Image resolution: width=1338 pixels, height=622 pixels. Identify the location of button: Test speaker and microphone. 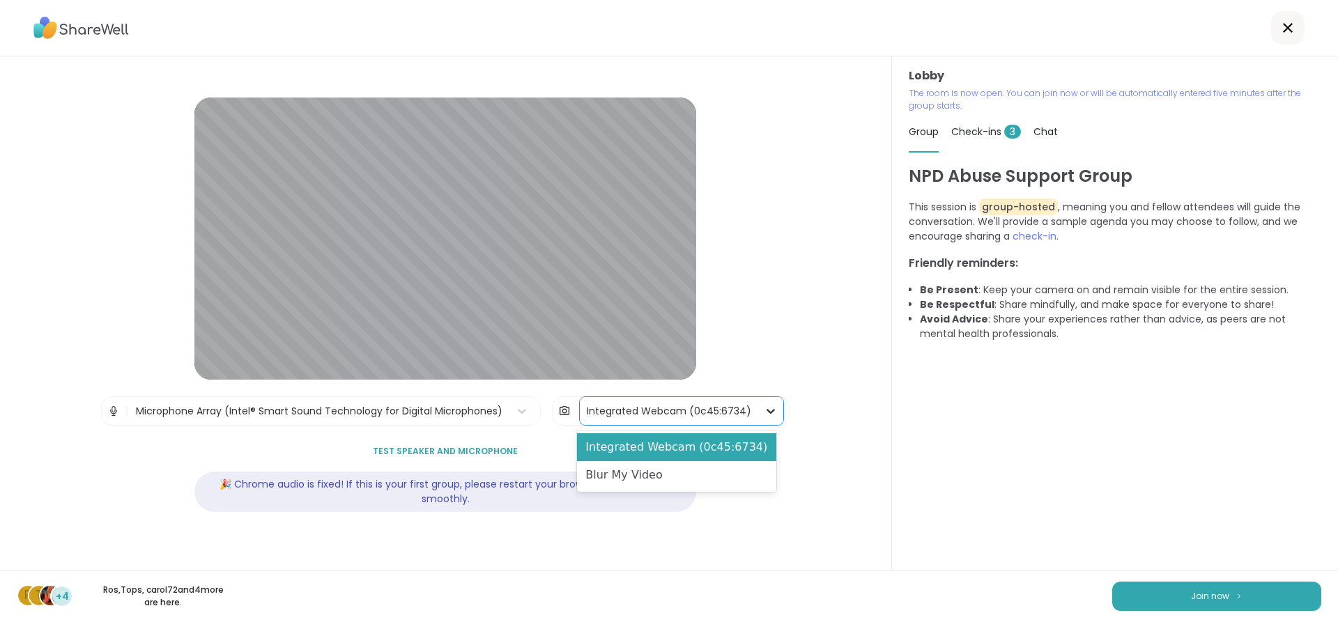
(445, 452).